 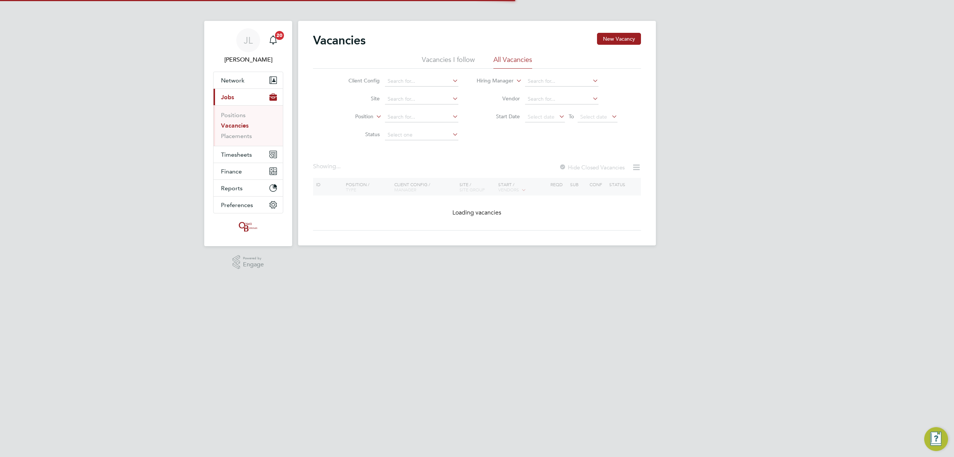 I want to click on h2: Vacancies, so click(x=339, y=40).